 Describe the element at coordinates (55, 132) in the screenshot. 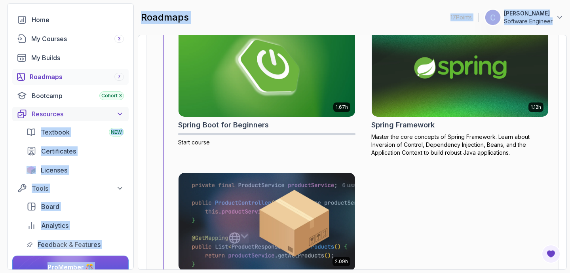

I see `span: Textbook` at that location.